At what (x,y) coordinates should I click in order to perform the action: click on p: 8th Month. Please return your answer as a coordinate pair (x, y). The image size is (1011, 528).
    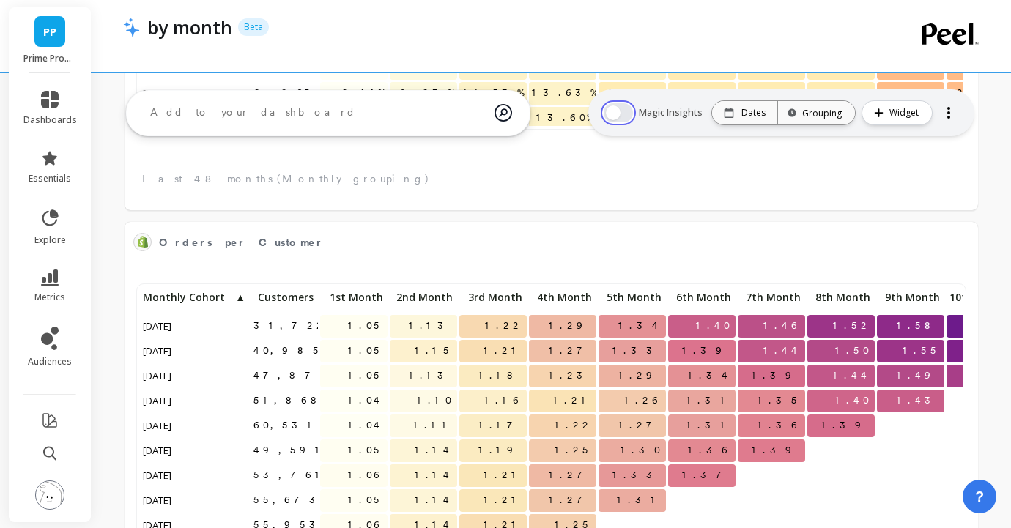
    Looking at the image, I should click on (841, 298).